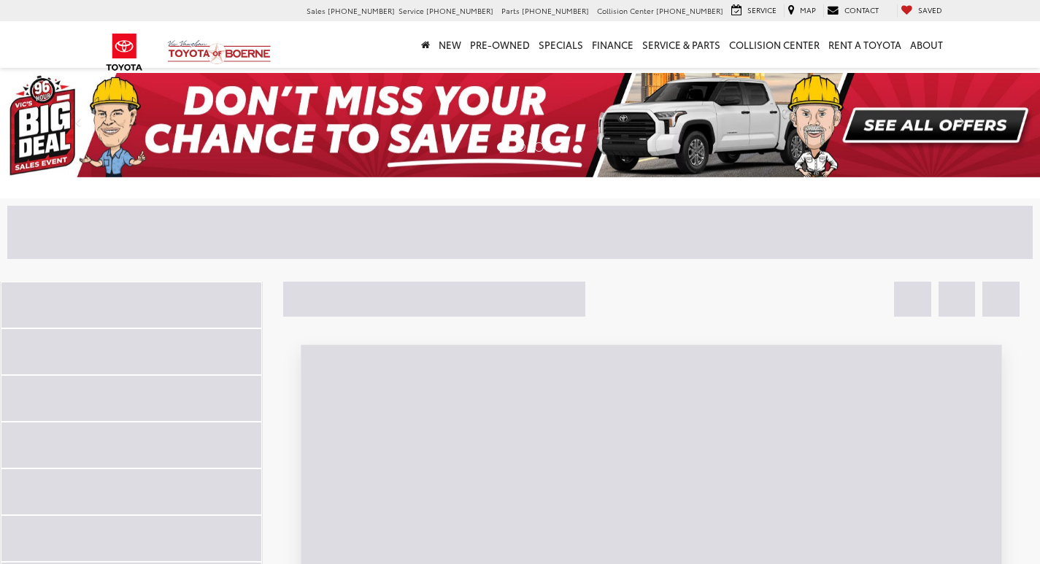  Describe the element at coordinates (926, 45) in the screenshot. I see `a: About` at that location.